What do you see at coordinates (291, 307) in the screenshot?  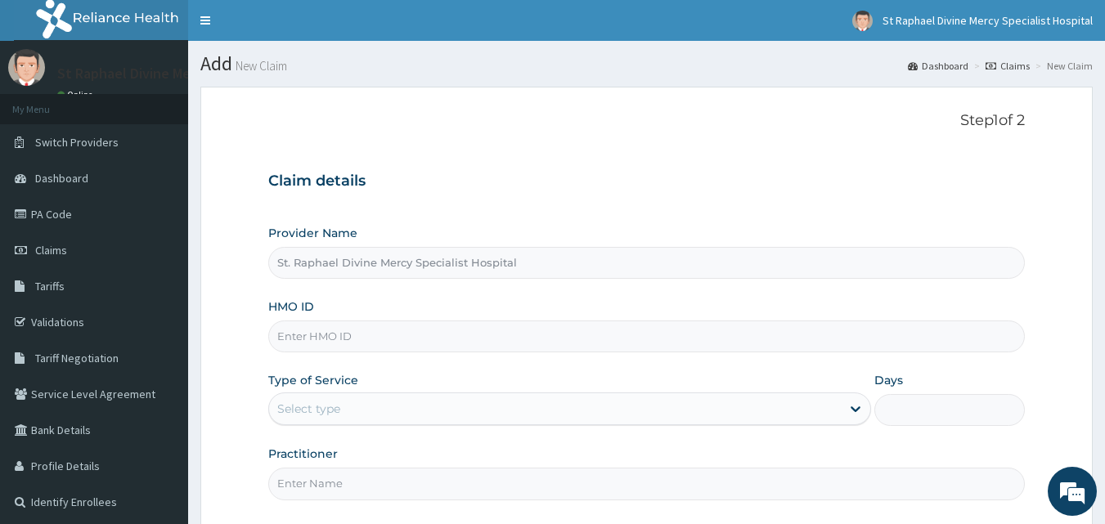 I see `label: HMO ID` at bounding box center [291, 307].